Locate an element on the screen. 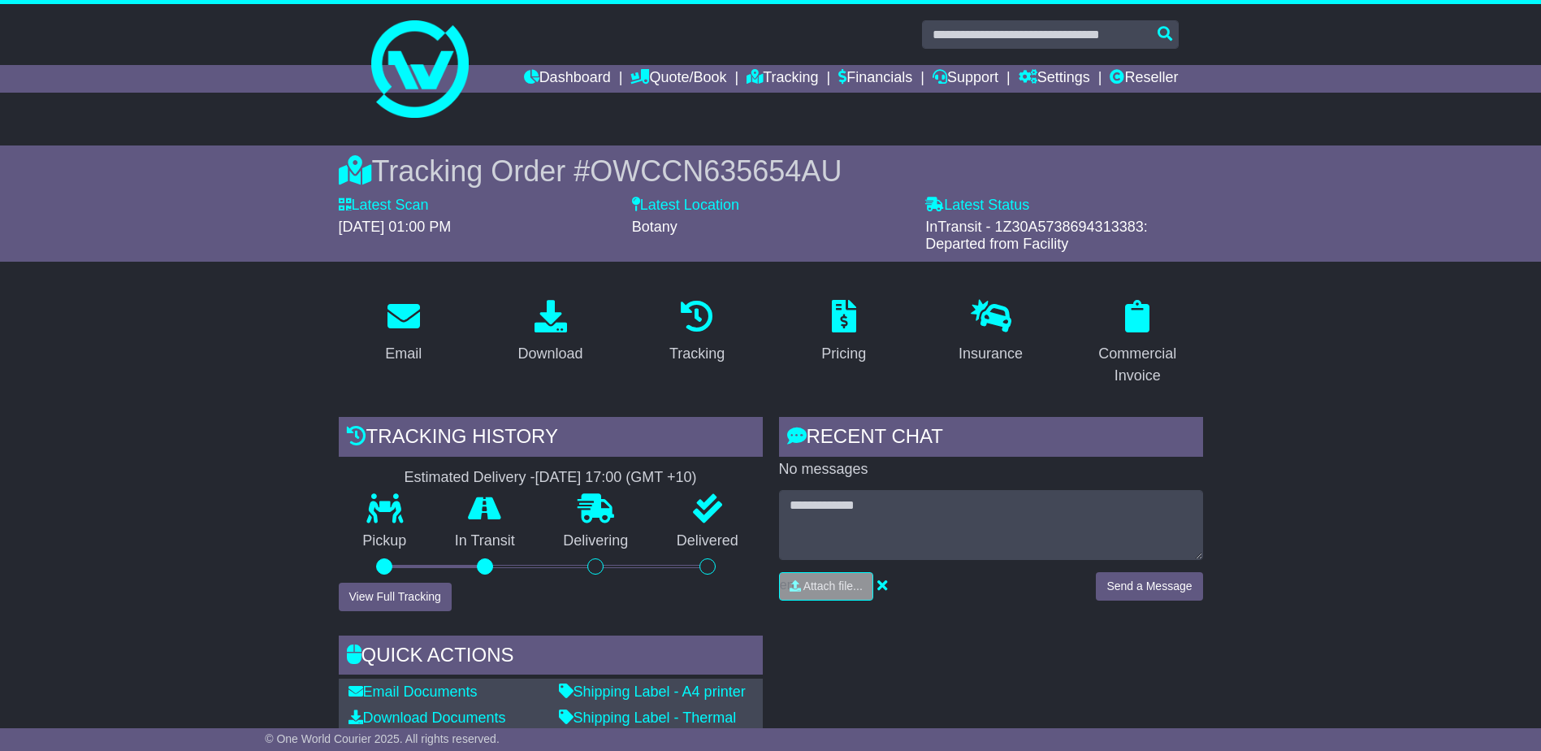 The height and width of the screenshot is (751, 1541). span: © One World Courier 2025. All rights reserved. is located at coordinates (382, 739).